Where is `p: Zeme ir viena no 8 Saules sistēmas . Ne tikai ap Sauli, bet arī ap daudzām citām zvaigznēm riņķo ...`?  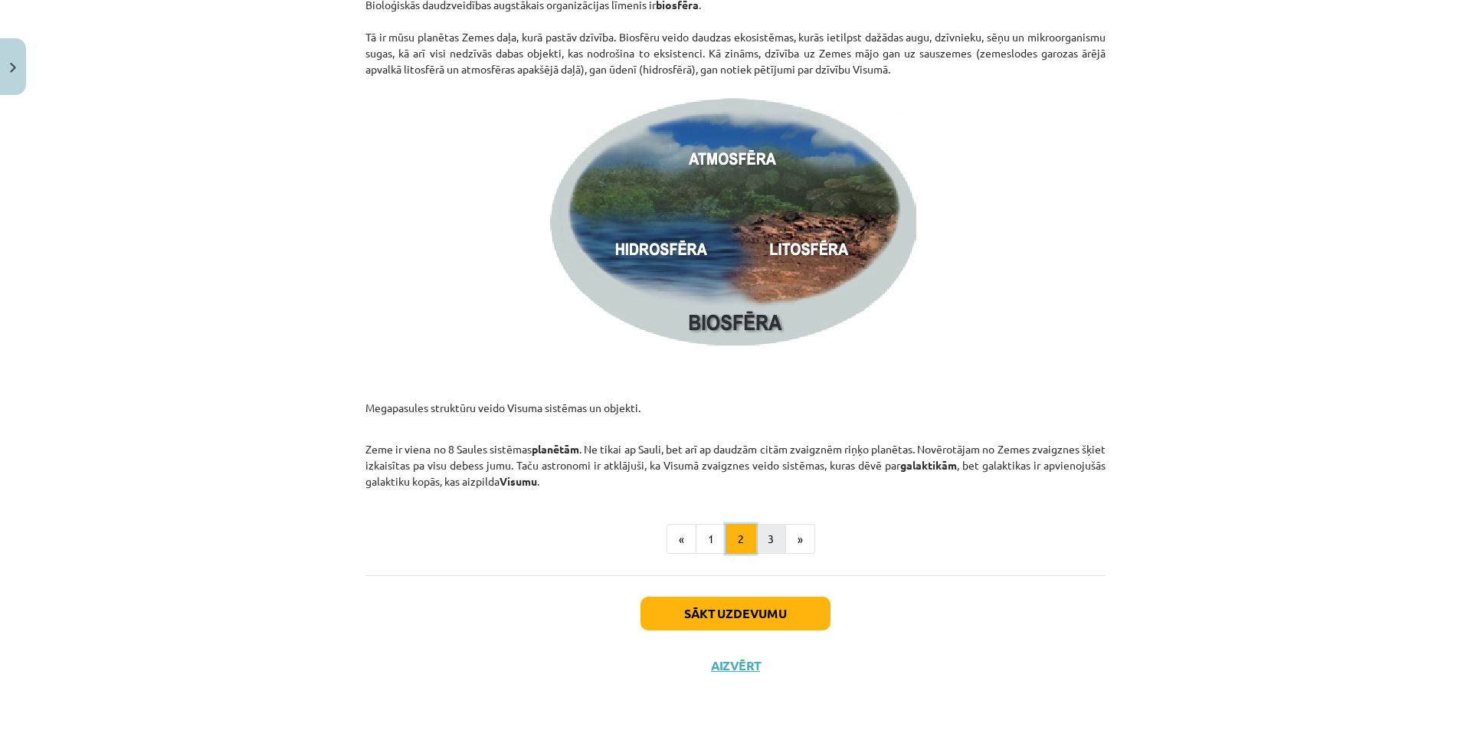 p: Zeme ir viena no 8 Saules sistēmas . Ne tikai ap Sauli, bet arī ap daudzām citām zvaigznēm riņķo ... is located at coordinates (735, 457).